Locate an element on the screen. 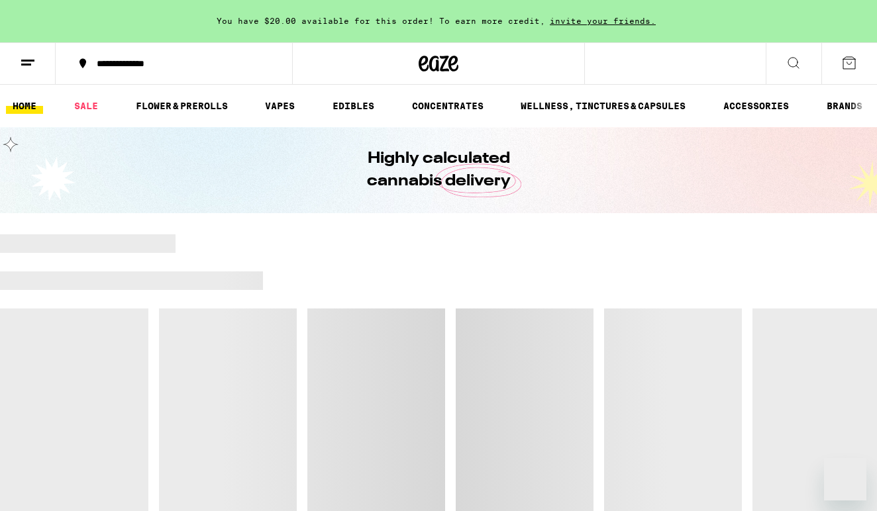 Image resolution: width=877 pixels, height=511 pixels. span: You have $20.00 available for this order! To earn more credit, is located at coordinates (381, 21).